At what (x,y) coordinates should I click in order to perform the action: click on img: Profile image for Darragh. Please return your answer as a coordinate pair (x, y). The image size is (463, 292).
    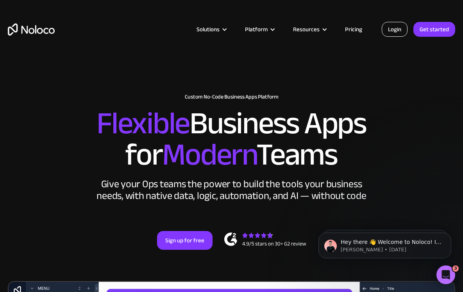
    Looking at the image, I should click on (24, 30).